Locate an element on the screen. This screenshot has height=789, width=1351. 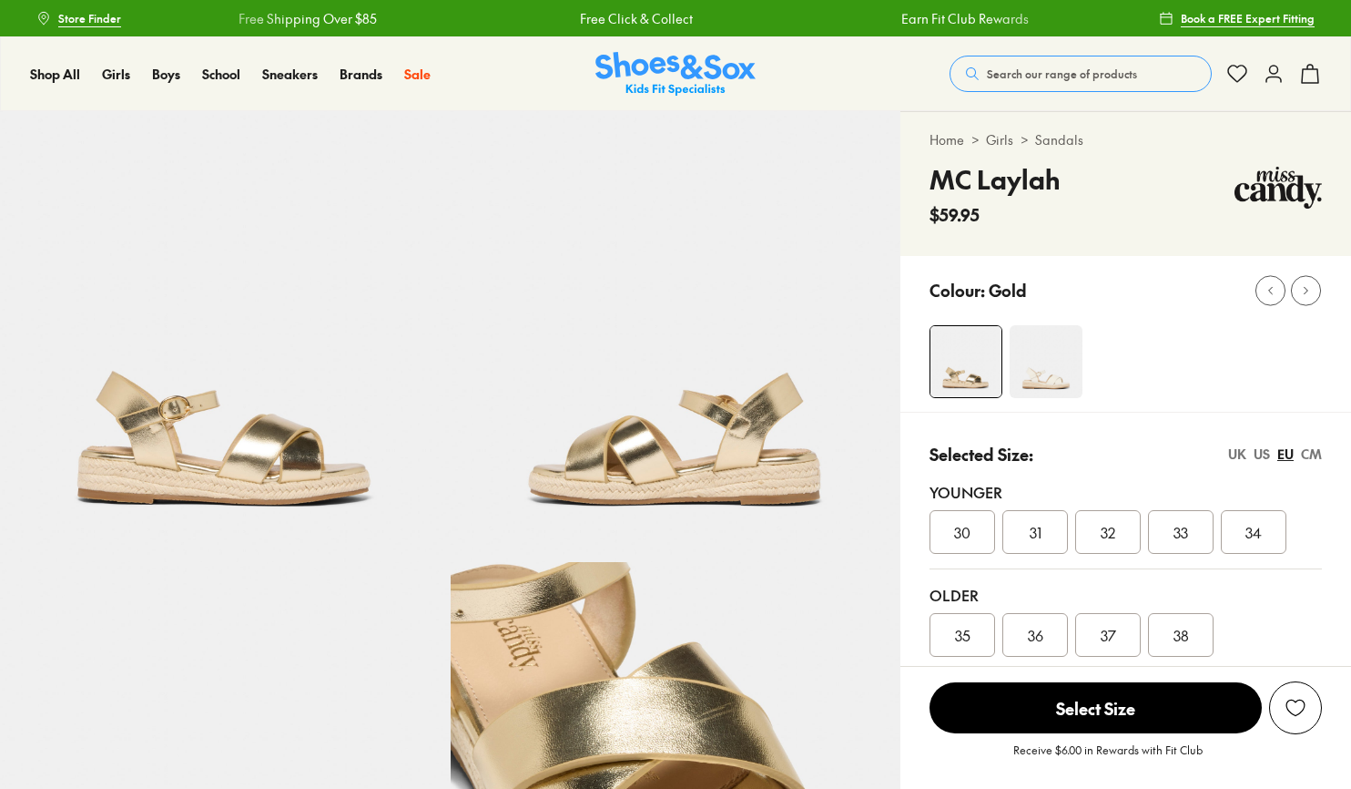
div: Younger is located at coordinates (1126, 492).